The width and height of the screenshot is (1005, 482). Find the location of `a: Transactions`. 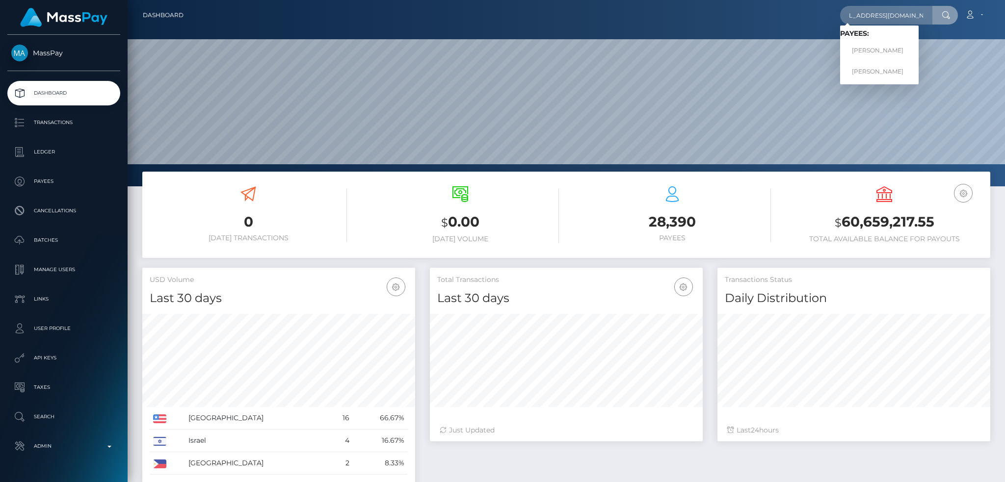

a: Transactions is located at coordinates (64, 123).